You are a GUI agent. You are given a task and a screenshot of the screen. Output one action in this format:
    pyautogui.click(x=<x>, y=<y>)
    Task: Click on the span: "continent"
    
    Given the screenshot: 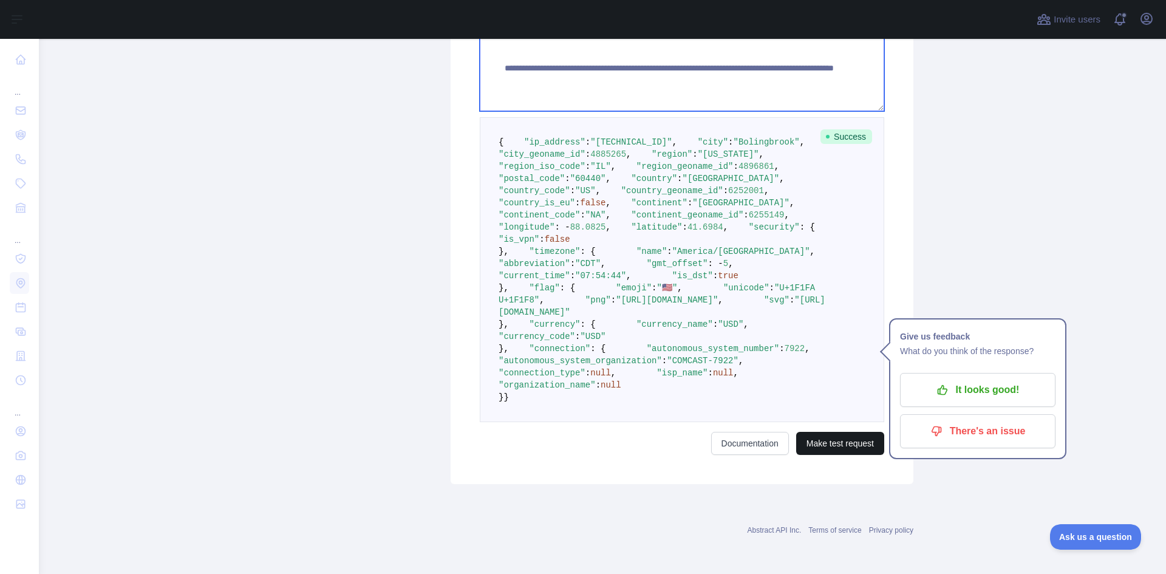 What is the action you would take?
    pyautogui.click(x=659, y=203)
    